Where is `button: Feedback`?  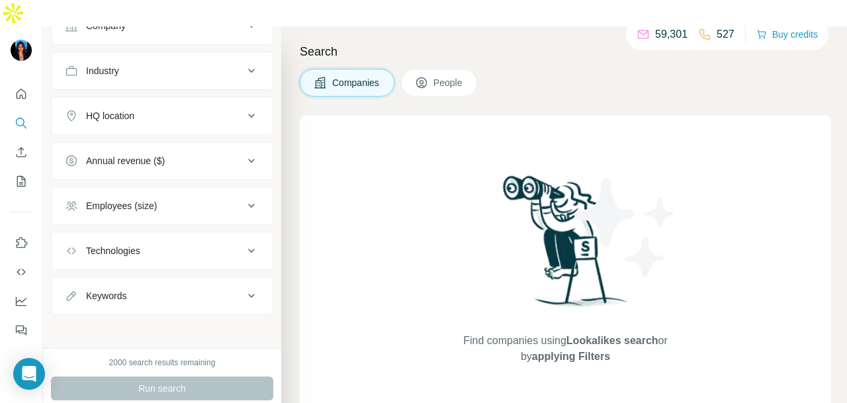
button: Feedback is located at coordinates (21, 330).